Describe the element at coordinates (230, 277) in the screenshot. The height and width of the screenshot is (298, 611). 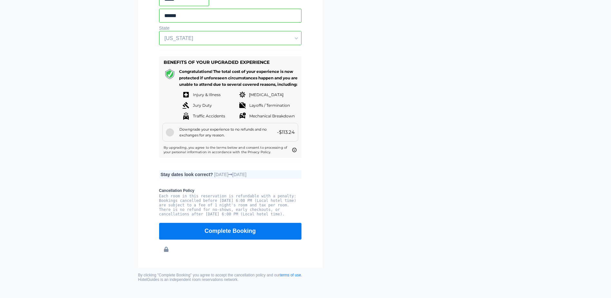
I see `small: By clicking "Complete Booking" you agree to accept the cancellation policy and our . HotelGuides ...` at that location.